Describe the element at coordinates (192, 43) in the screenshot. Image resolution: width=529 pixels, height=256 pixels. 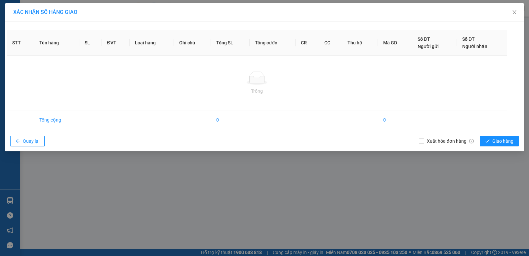
I see `th: Ghi chú` at that location.